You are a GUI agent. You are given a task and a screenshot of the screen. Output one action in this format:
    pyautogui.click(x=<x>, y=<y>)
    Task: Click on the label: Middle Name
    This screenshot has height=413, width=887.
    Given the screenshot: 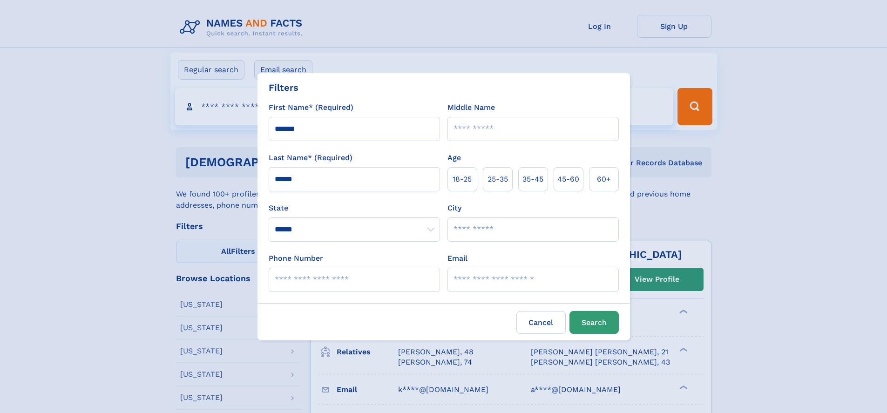 What is the action you would take?
    pyautogui.click(x=471, y=108)
    